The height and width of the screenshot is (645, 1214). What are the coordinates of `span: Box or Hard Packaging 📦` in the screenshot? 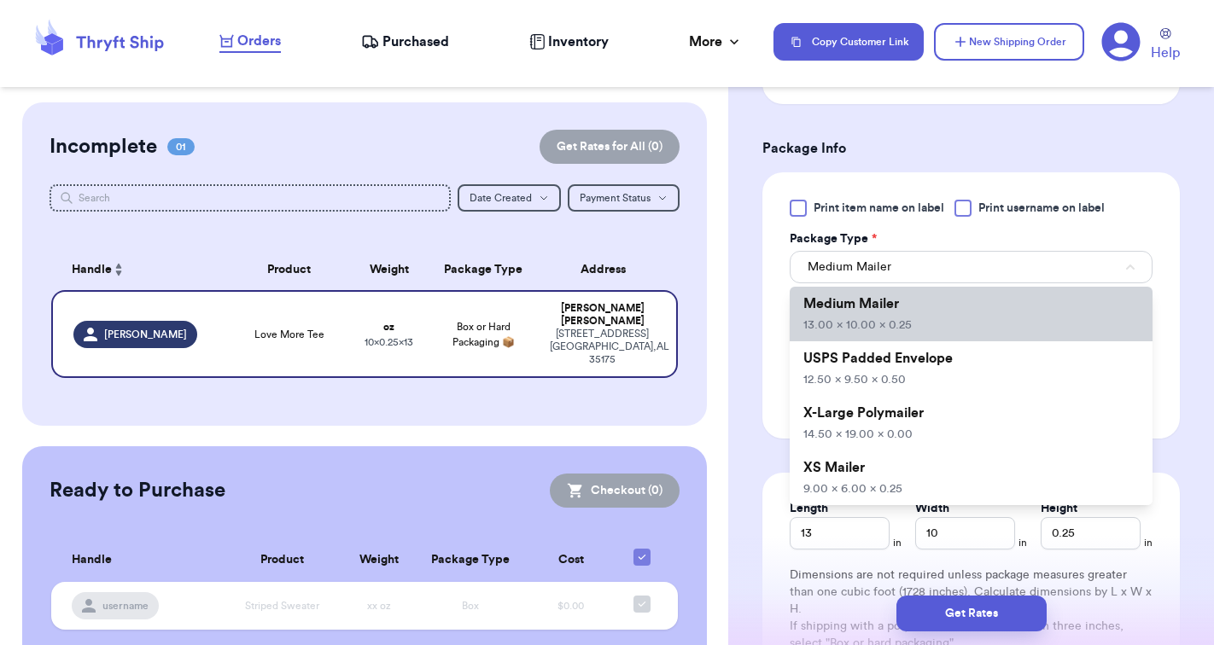 It's located at (483, 335).